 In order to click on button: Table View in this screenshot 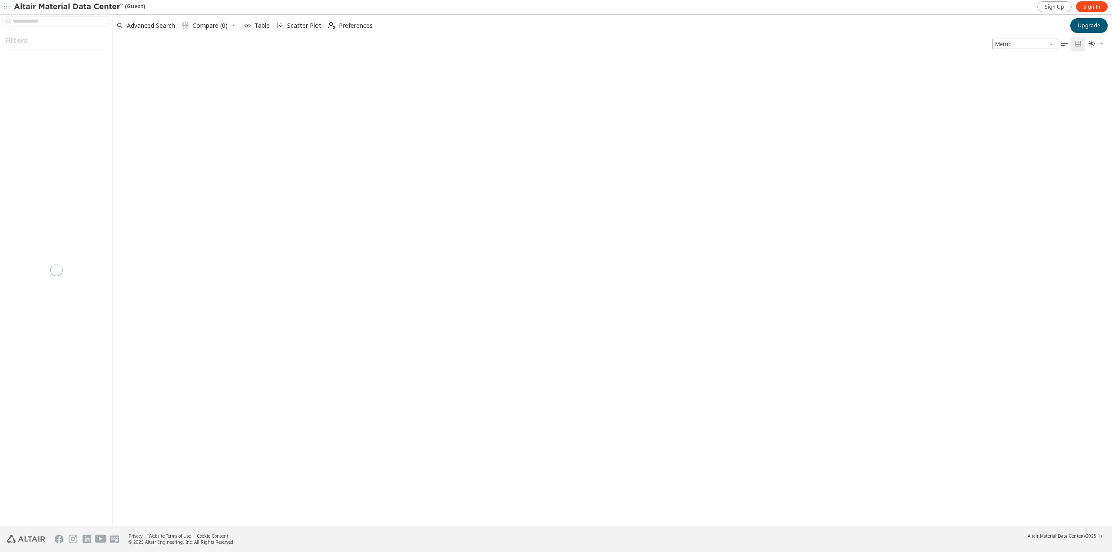, I will do `click(1064, 44)`.